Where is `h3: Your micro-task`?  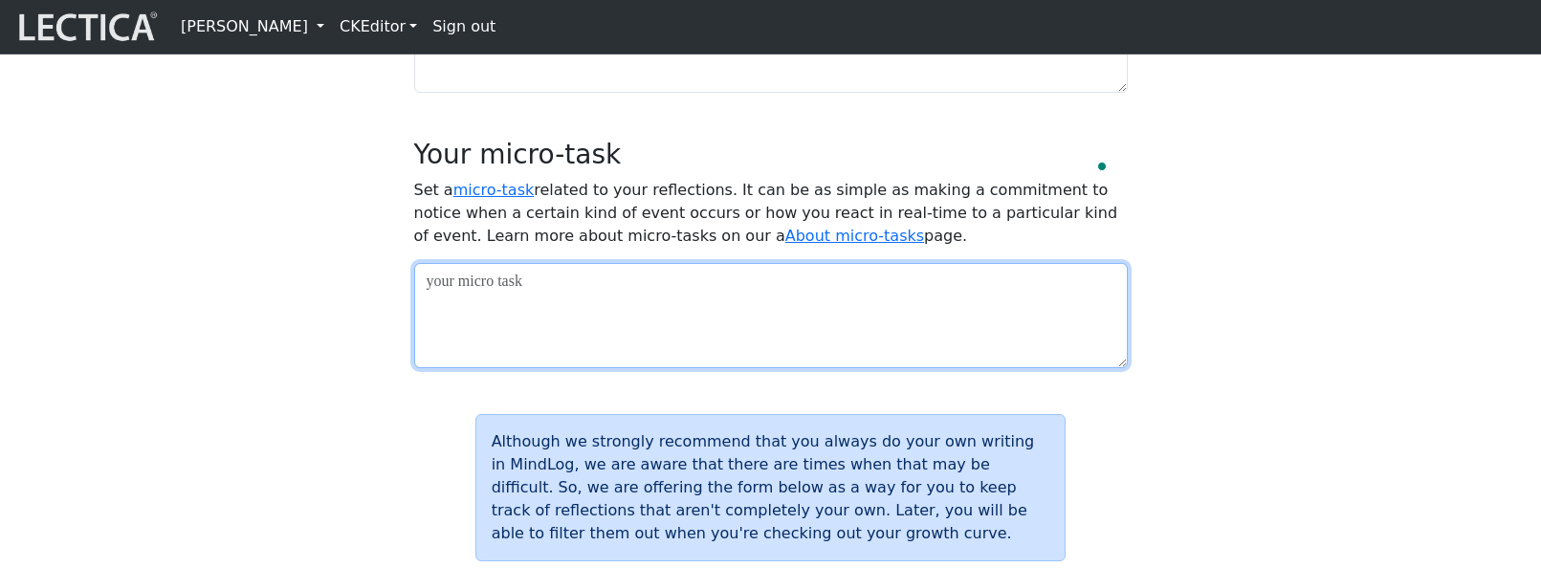 h3: Your micro-task is located at coordinates (771, 155).